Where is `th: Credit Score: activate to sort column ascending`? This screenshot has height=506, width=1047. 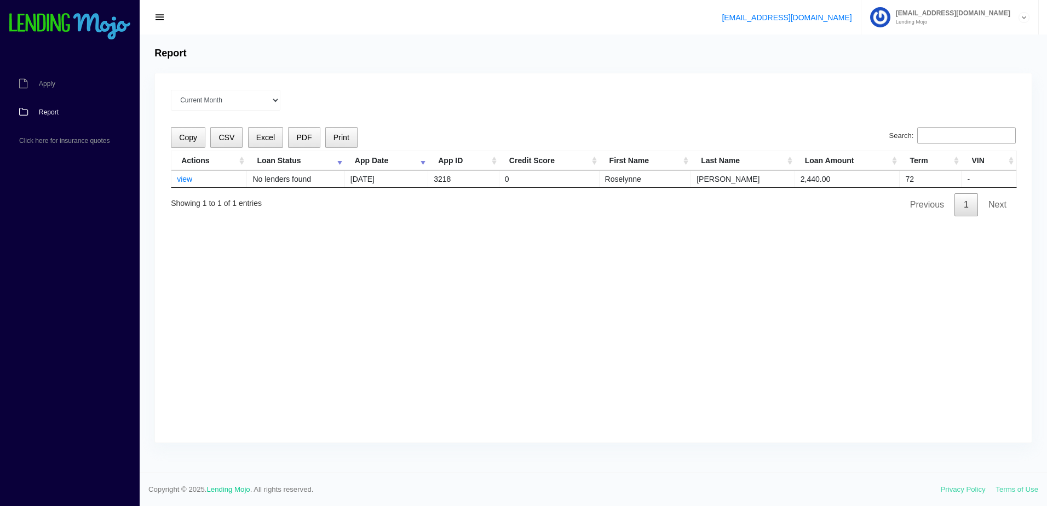
th: Credit Score: activate to sort column ascending is located at coordinates (549, 160).